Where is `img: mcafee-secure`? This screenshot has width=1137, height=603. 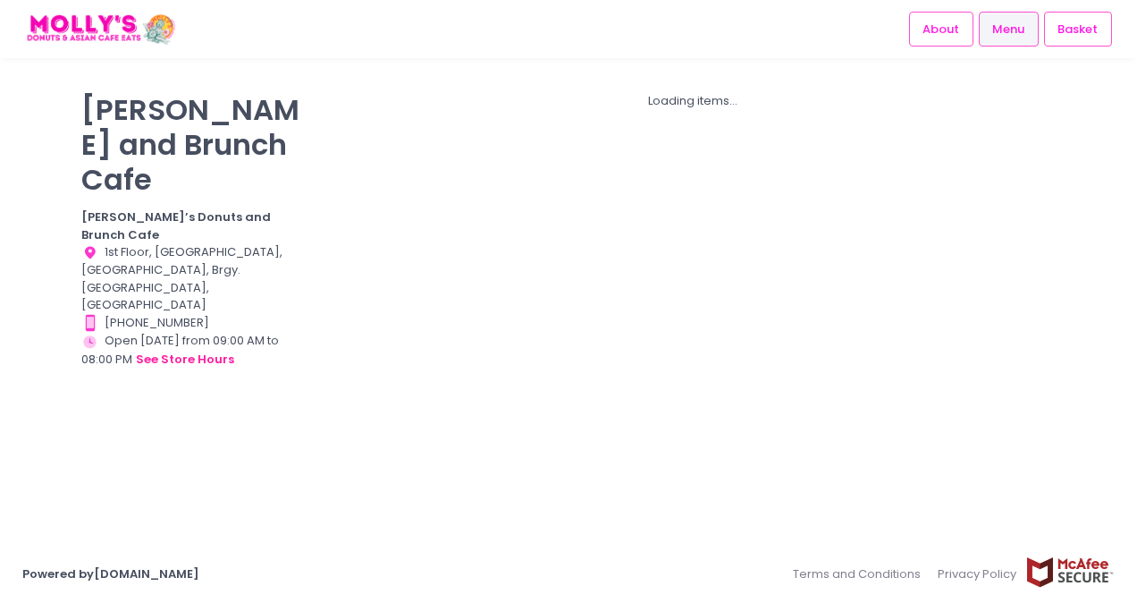 img: mcafee-secure is located at coordinates (1070, 571).